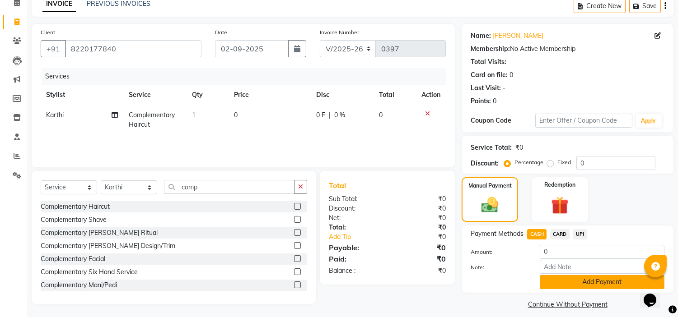 This screenshot has height=317, width=678. What do you see at coordinates (354, 218) in the screenshot?
I see `div: Net:` at bounding box center [354, 218].